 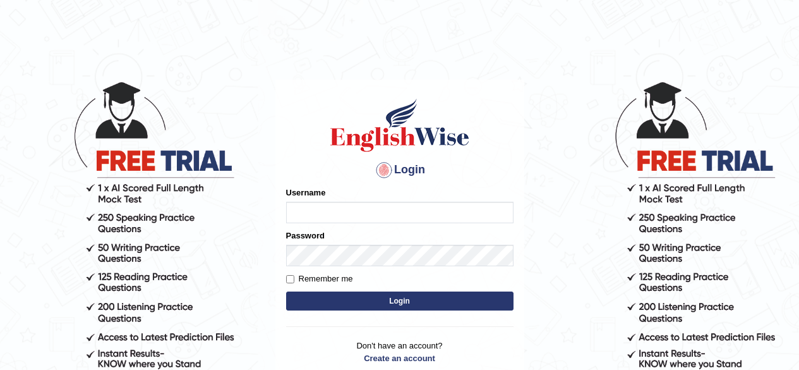 I want to click on input: Remember me, so click(x=290, y=279).